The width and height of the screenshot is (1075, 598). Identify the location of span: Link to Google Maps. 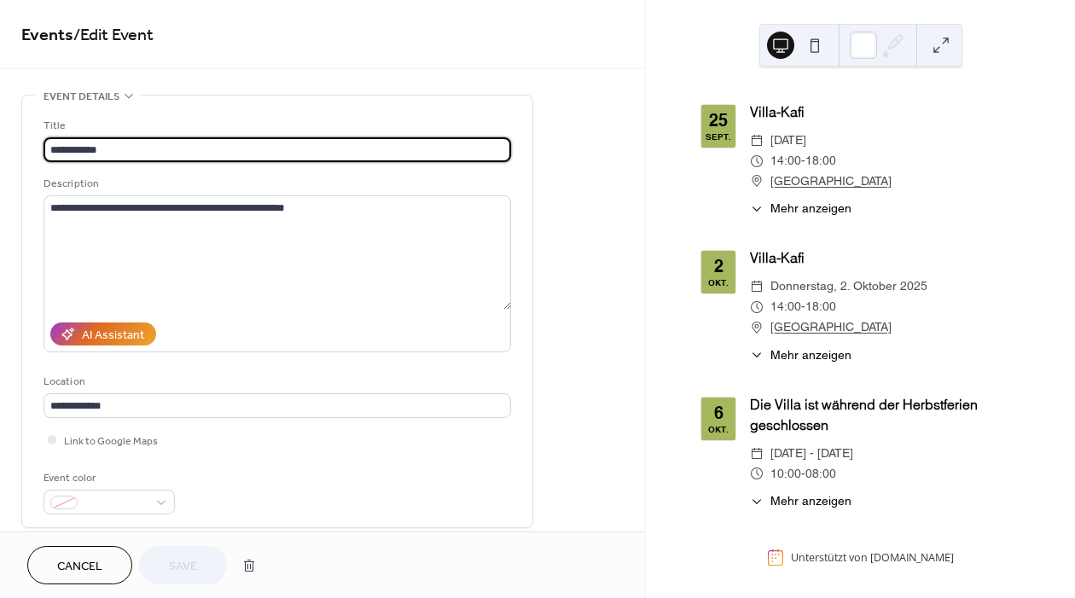
(111, 441).